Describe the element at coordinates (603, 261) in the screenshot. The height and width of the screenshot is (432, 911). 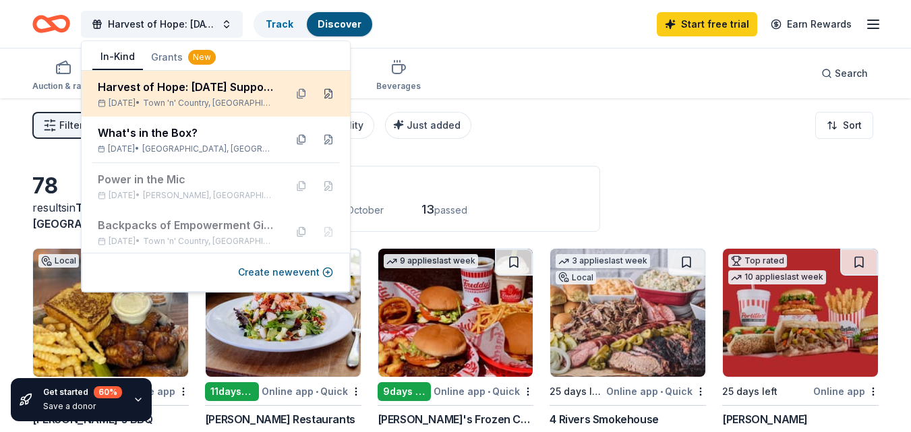
I see `div: 3 applies last week` at that location.